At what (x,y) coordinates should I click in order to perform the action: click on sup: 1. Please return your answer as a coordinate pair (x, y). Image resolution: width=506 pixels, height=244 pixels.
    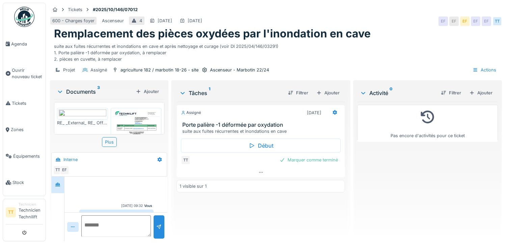
    Looking at the image, I should click on (209, 93).